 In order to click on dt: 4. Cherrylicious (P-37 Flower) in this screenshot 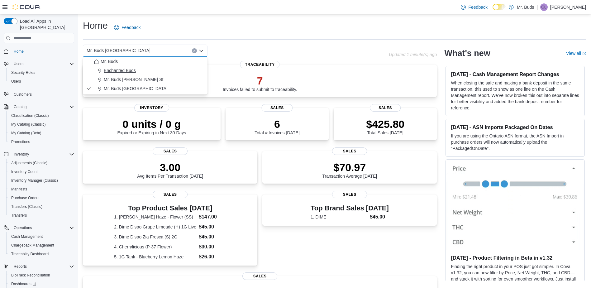, I will do `click(155, 247)`.